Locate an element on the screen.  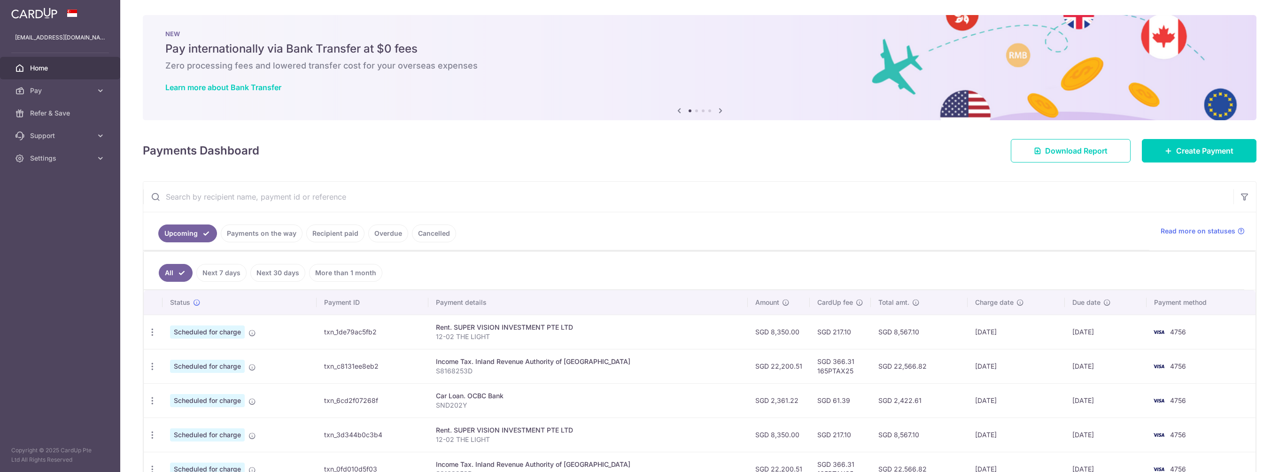
span: Refer & Save is located at coordinates (61, 113).